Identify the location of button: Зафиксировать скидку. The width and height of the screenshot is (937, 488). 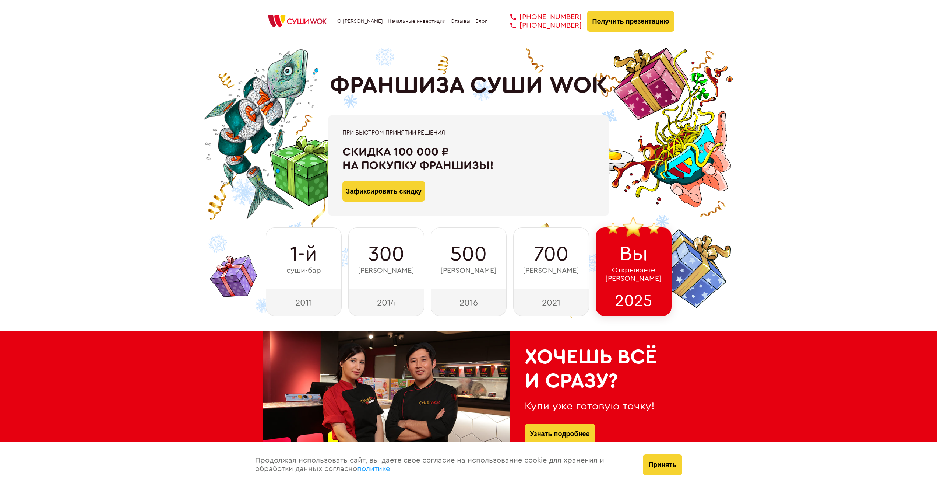
(384, 191).